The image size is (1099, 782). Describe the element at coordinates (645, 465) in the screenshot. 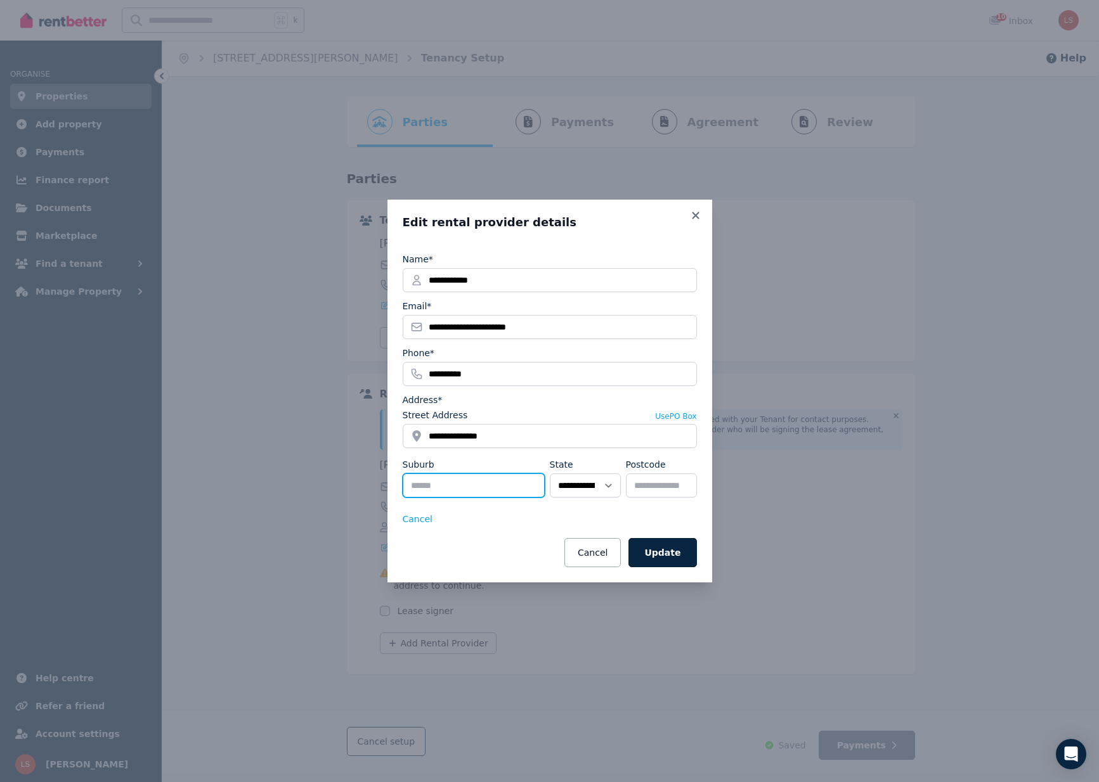

I see `label: Postcode` at that location.